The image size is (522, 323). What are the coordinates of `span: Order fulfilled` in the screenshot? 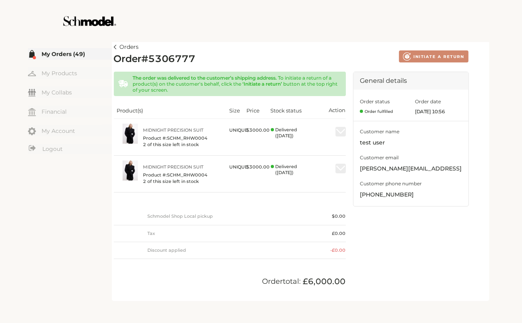 It's located at (377, 111).